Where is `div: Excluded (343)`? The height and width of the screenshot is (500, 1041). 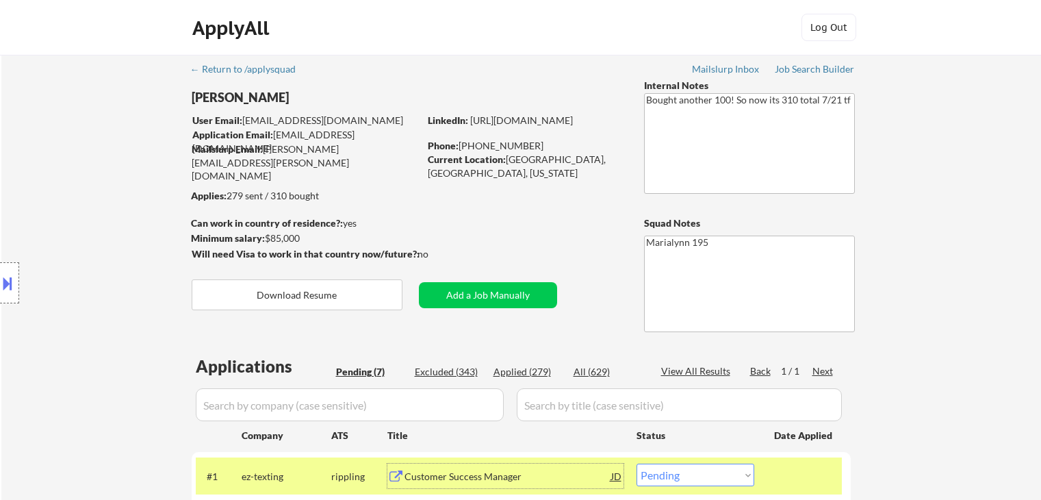 div: Excluded (343) is located at coordinates (449, 372).